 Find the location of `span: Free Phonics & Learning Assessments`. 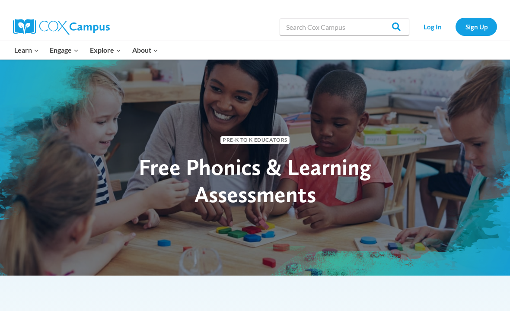

span: Free Phonics & Learning Assessments is located at coordinates (255, 180).